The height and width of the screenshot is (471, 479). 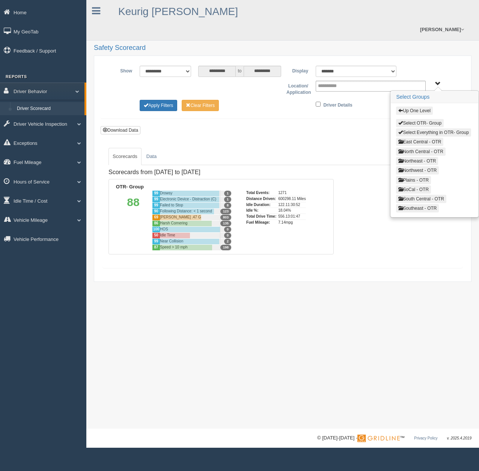 What do you see at coordinates (156, 235) in the screenshot?
I see `div: 50` at bounding box center [156, 235].